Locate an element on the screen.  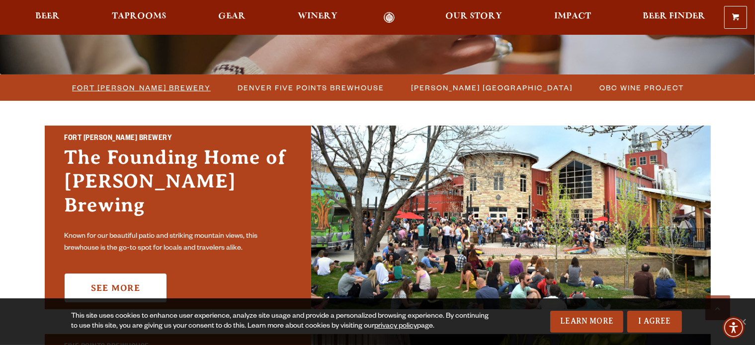
div: This site uses cookies to enhance user experience, analyze site usage and provide a personalized ... is located at coordinates (282, 322).